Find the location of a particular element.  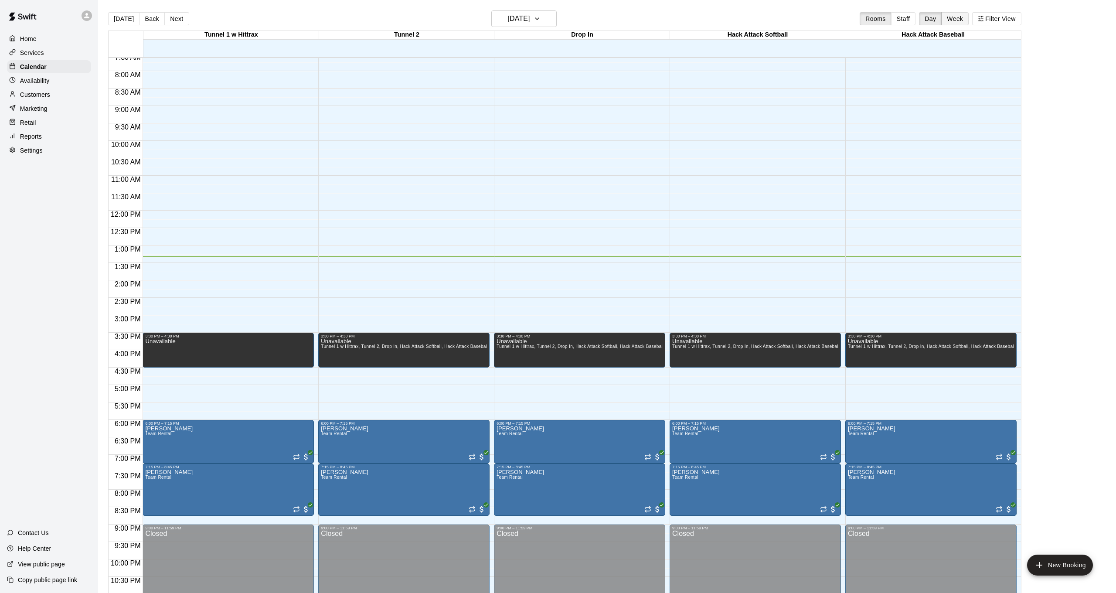

span: 10:00 AM is located at coordinates (126, 144).